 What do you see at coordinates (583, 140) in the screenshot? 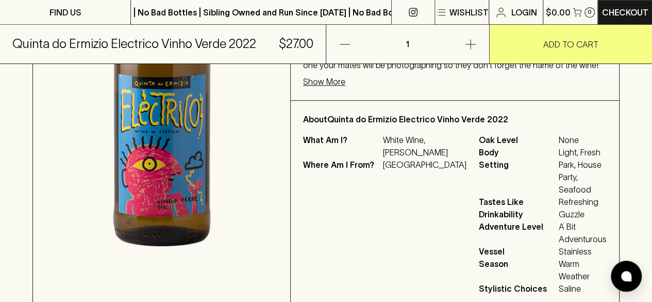
I see `span: None` at bounding box center [583, 140].